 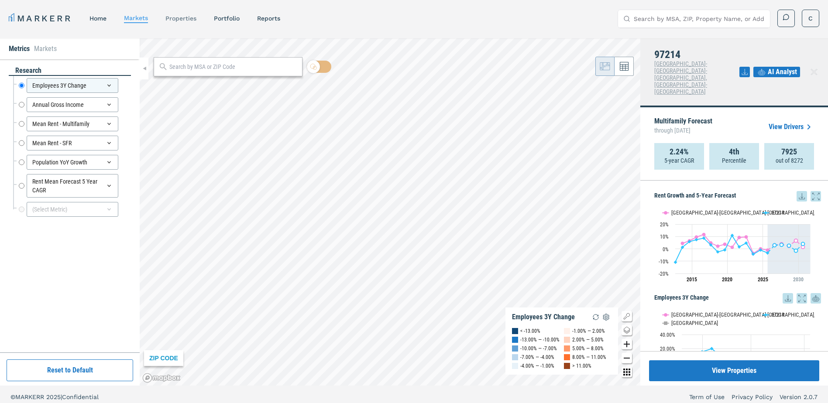 What do you see at coordinates (796, 251) in the screenshot?
I see `path: Wednesday, 29 Aug, 17:00, -1.49. 97214.` at bounding box center [796, 251].